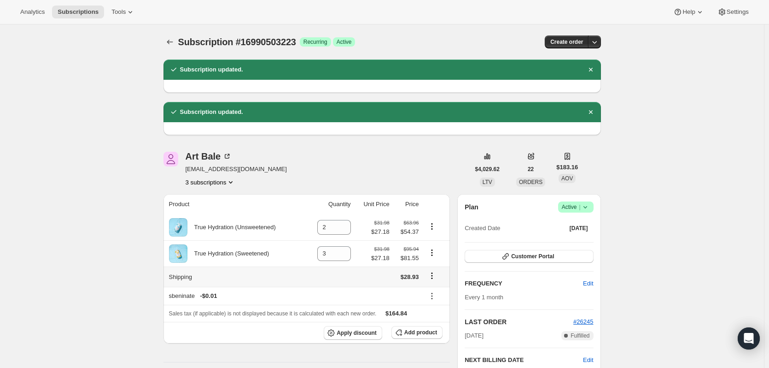 This screenshot has height=368, width=769. I want to click on span: Subscriptions, so click(78, 12).